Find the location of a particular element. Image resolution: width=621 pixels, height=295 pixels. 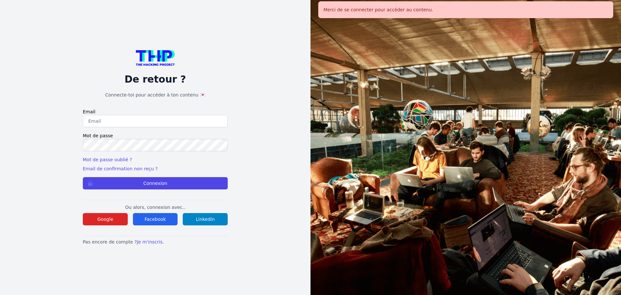

p: Pas encore de compte ? is located at coordinates (155, 242).